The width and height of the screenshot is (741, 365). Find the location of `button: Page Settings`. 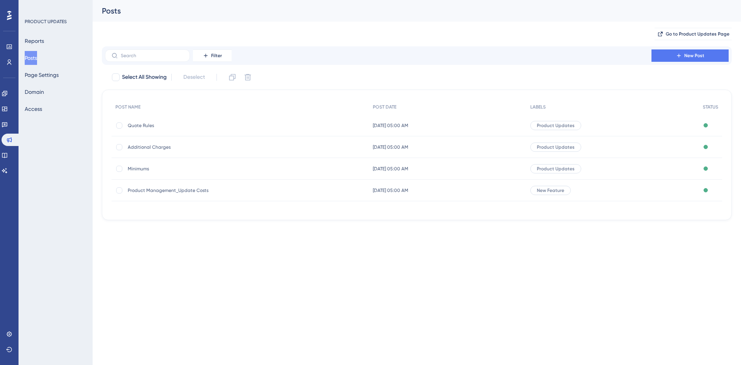

button: Page Settings is located at coordinates (42, 75).